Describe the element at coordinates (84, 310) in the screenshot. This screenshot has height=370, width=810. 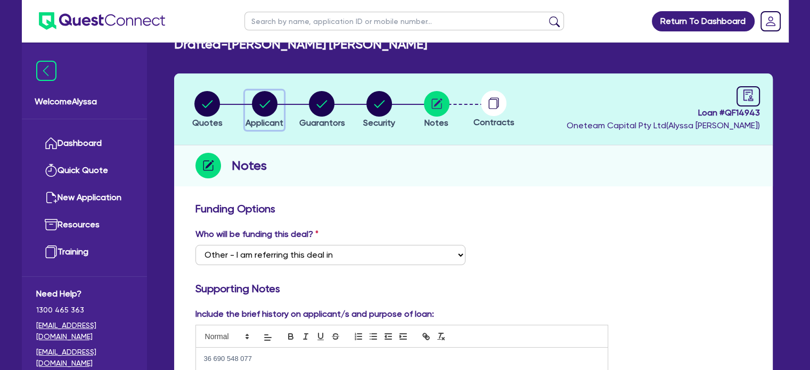
I see `span: 1300 465 363` at that location.